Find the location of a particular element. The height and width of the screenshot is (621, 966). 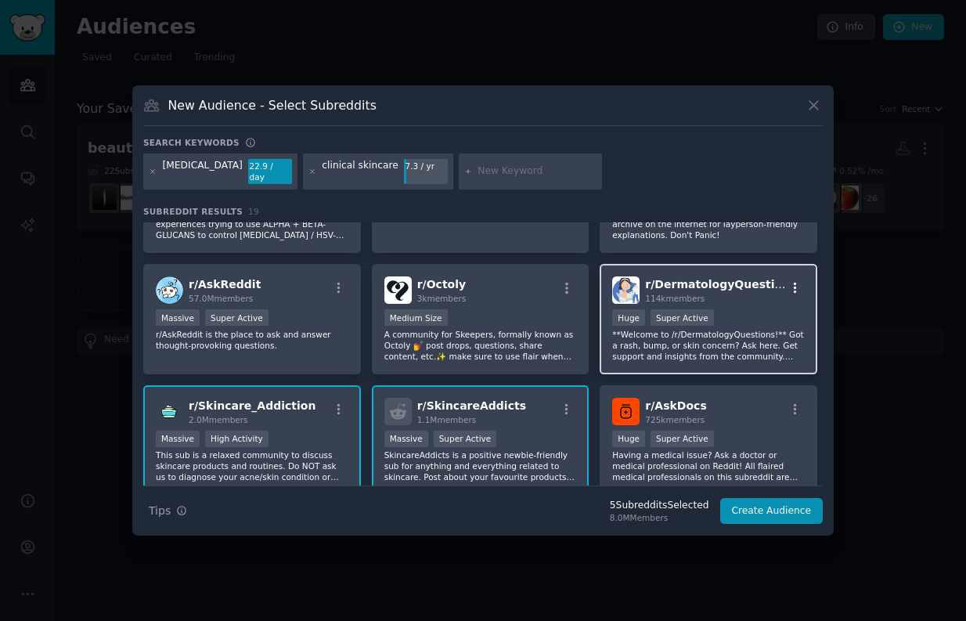

h3: New Audience - Select Subreddits is located at coordinates (272, 105).